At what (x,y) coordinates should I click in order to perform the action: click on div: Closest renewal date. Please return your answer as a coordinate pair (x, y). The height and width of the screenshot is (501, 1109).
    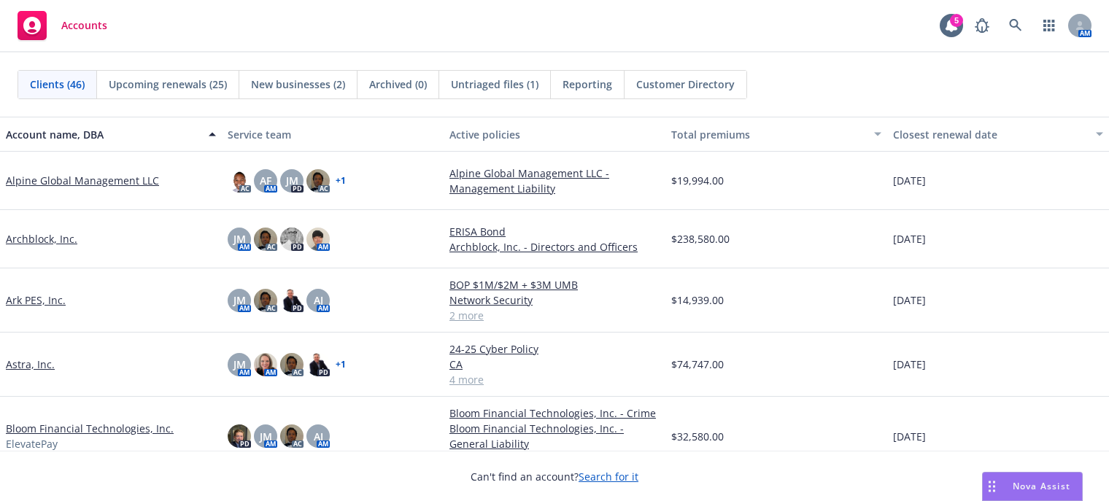
    Looking at the image, I should click on (991, 134).